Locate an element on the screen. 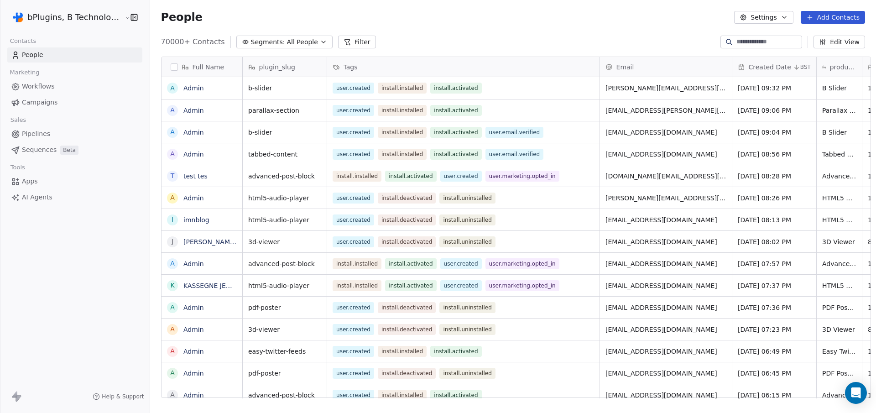 This screenshot has width=876, height=413. div: Open Intercom Messenger is located at coordinates (856, 393).